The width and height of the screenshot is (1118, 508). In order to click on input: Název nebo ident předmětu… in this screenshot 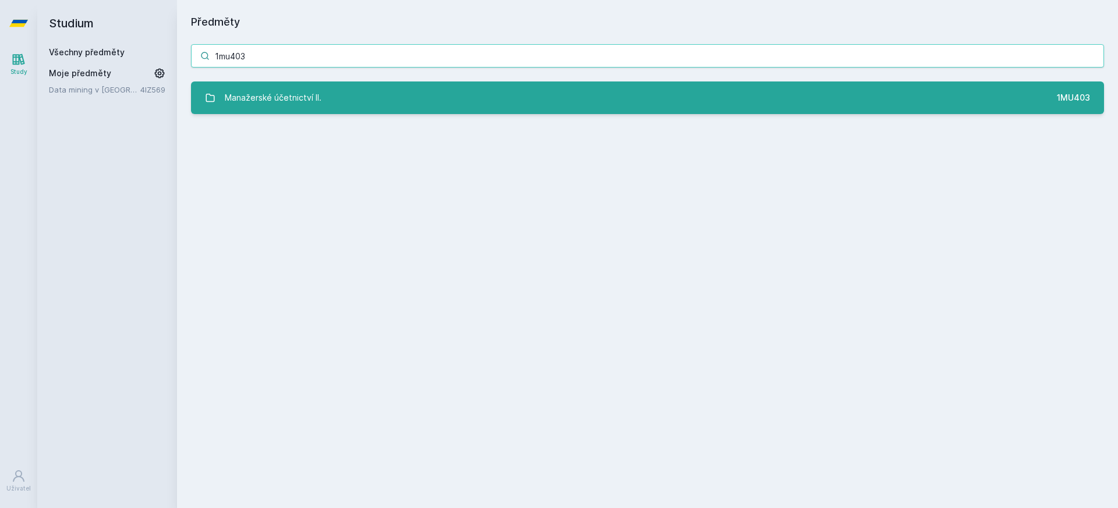, I will do `click(648, 56)`.